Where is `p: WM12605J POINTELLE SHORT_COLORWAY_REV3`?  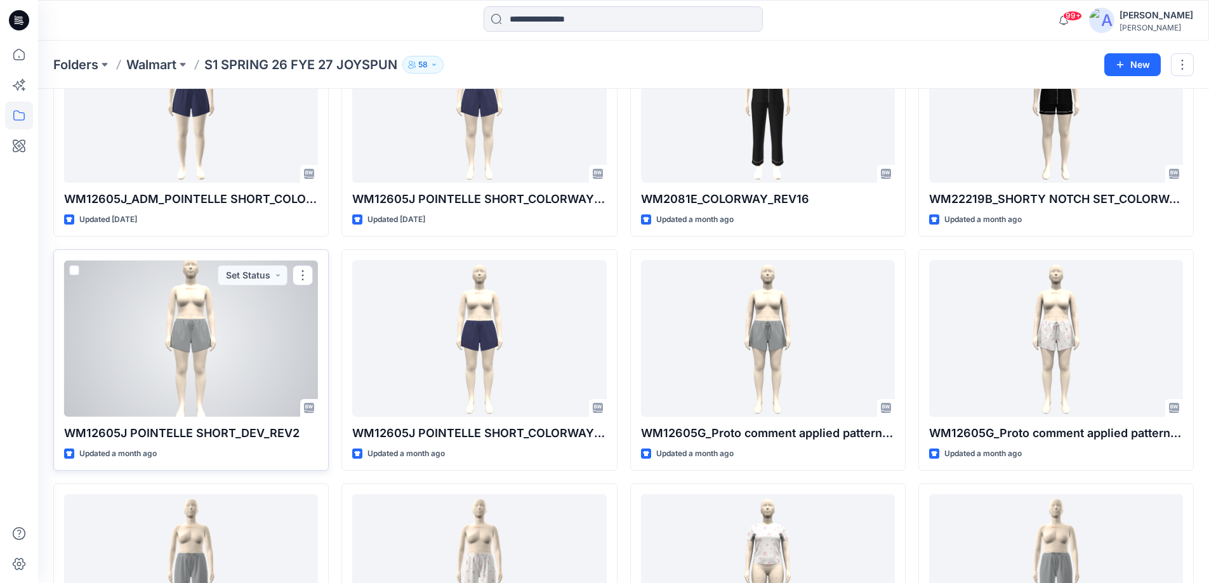 p: WM12605J POINTELLE SHORT_COLORWAY_REV3 is located at coordinates (479, 199).